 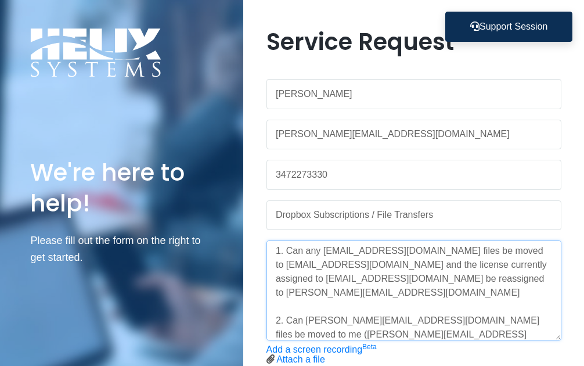 What do you see at coordinates (96, 52) in the screenshot?
I see `img: Logo` at bounding box center [96, 52].